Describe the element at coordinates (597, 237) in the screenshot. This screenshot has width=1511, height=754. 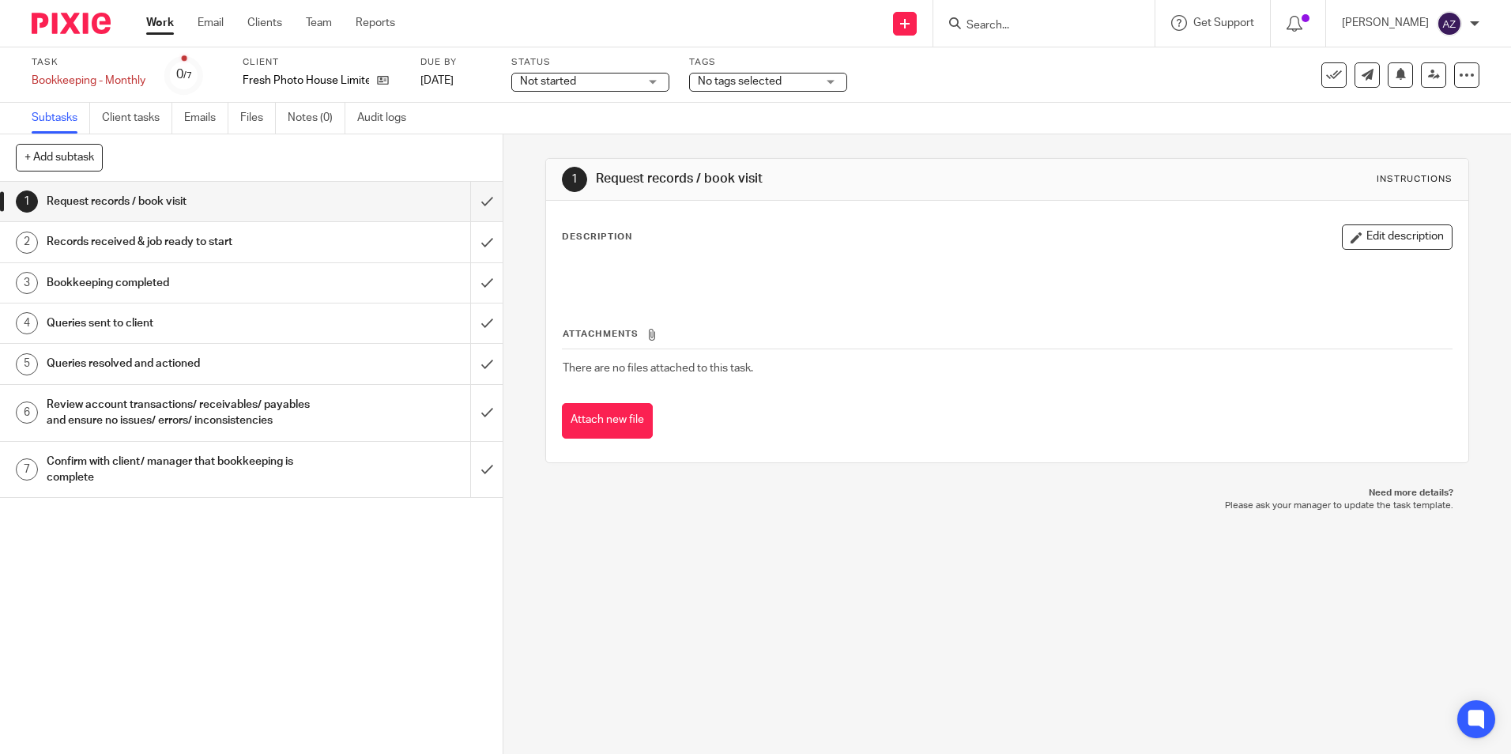
I see `p: Description` at that location.